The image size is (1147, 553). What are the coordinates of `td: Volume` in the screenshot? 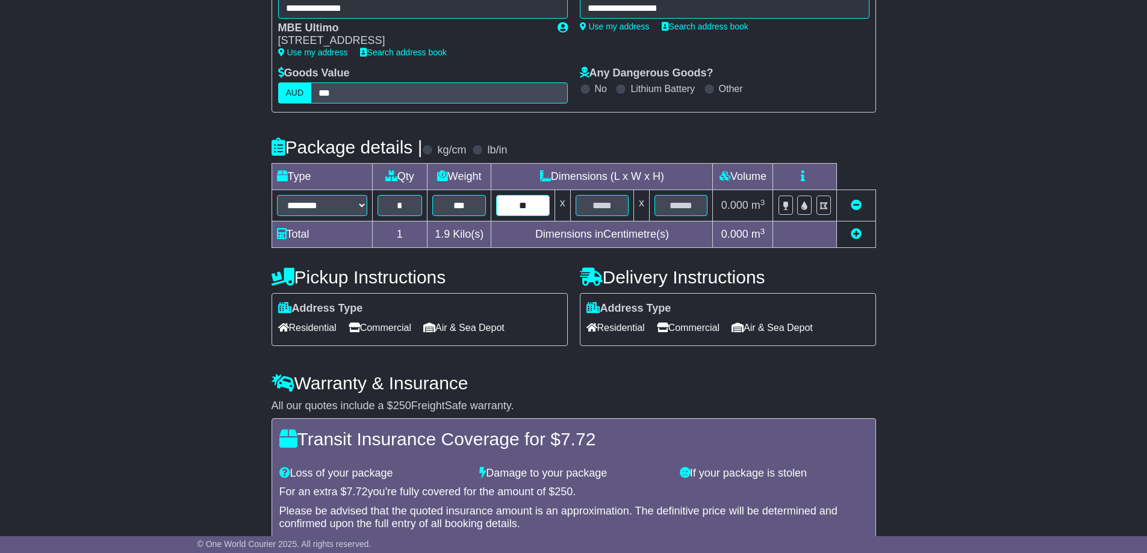 It's located at (743, 177).